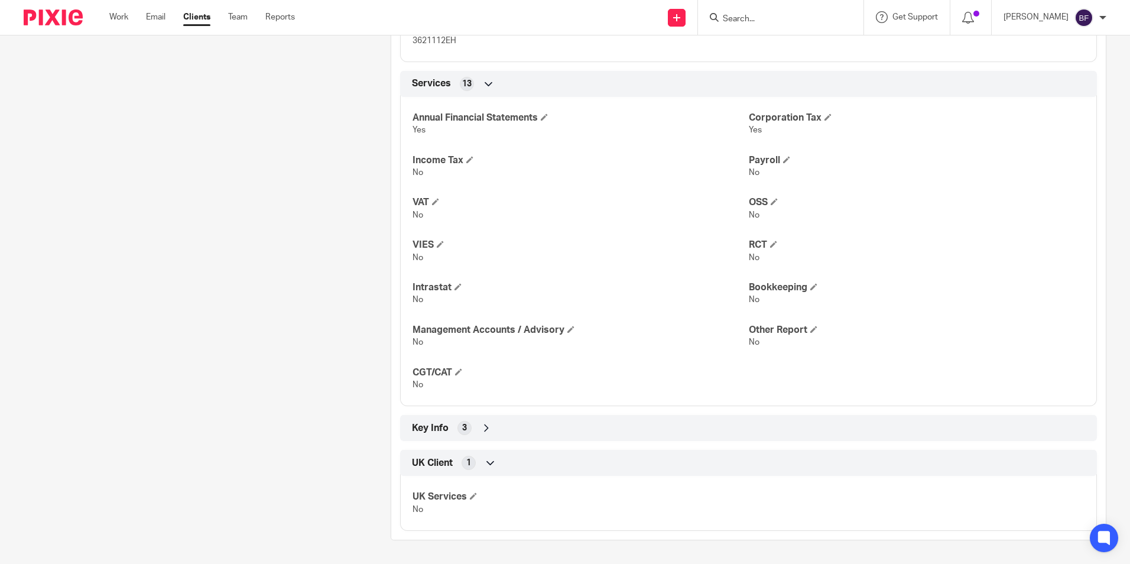 Image resolution: width=1130 pixels, height=564 pixels. What do you see at coordinates (917, 160) in the screenshot?
I see `h4: Payroll` at bounding box center [917, 160].